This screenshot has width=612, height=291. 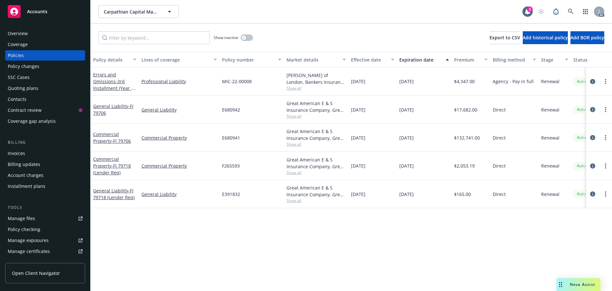 I want to click on div: Billing, so click(x=45, y=142).